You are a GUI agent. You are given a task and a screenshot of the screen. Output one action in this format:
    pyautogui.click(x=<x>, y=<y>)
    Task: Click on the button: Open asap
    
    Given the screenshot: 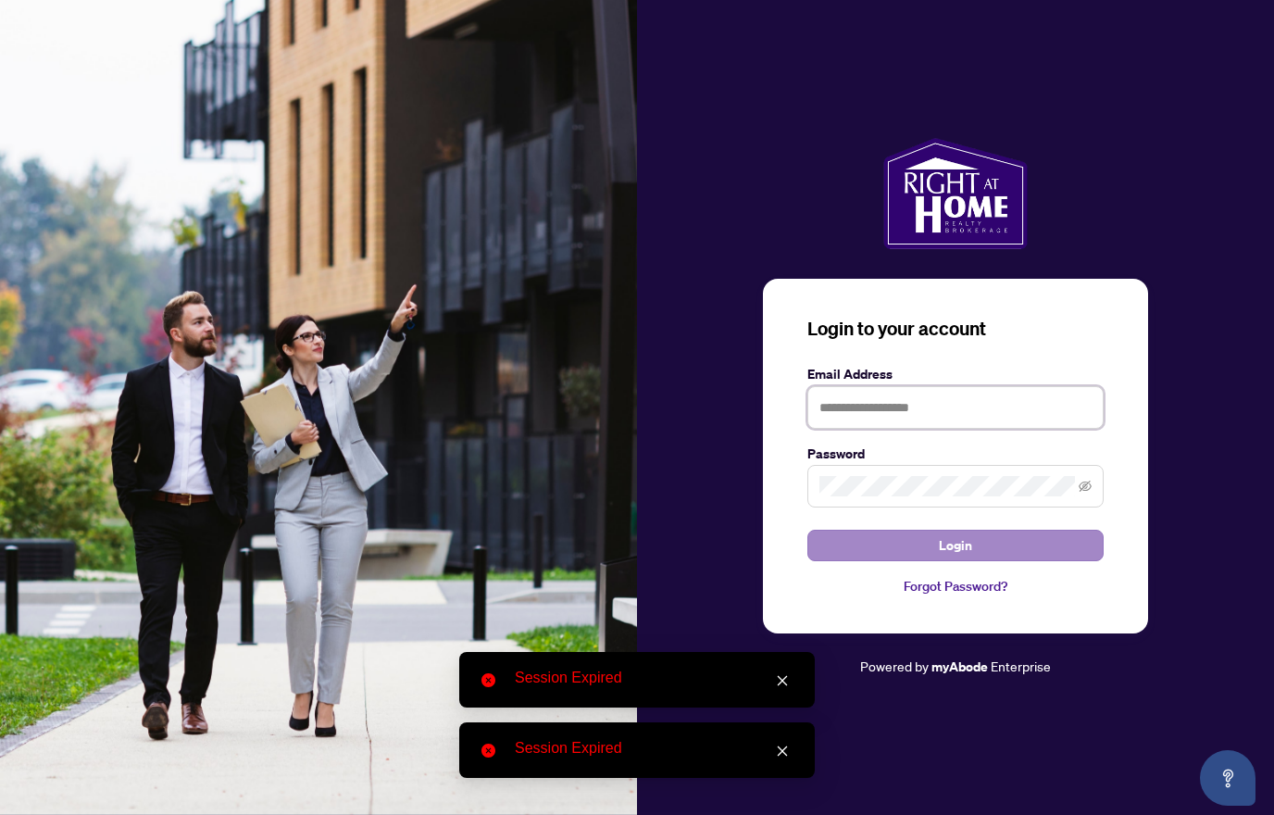 What is the action you would take?
    pyautogui.click(x=1228, y=778)
    